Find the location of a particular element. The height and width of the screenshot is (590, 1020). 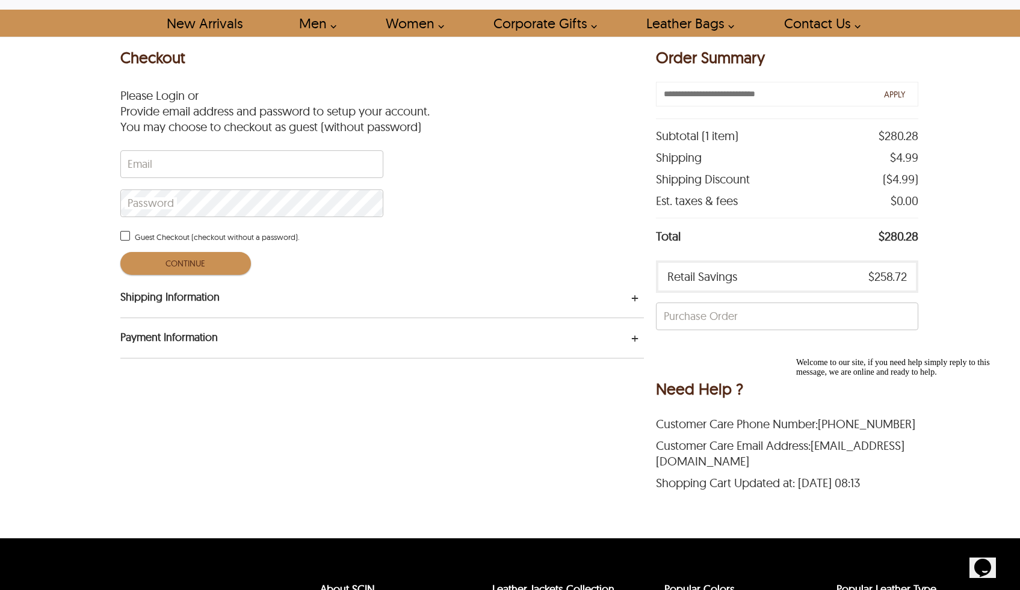

a: shop men's leather jackets is located at coordinates (314, 23).